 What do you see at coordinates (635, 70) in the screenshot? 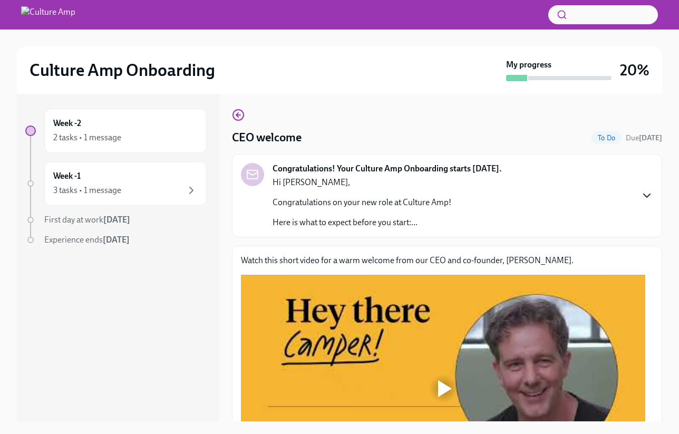
I see `h3: 20%` at bounding box center [635, 70].